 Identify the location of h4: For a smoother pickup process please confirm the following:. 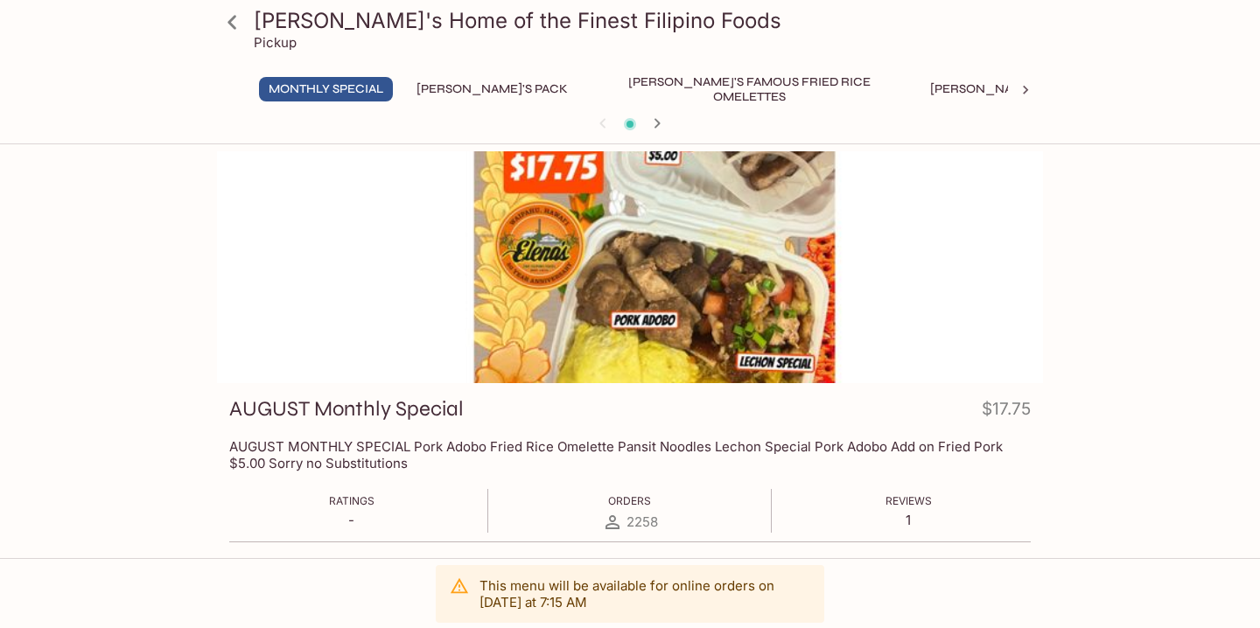
(460, 566).